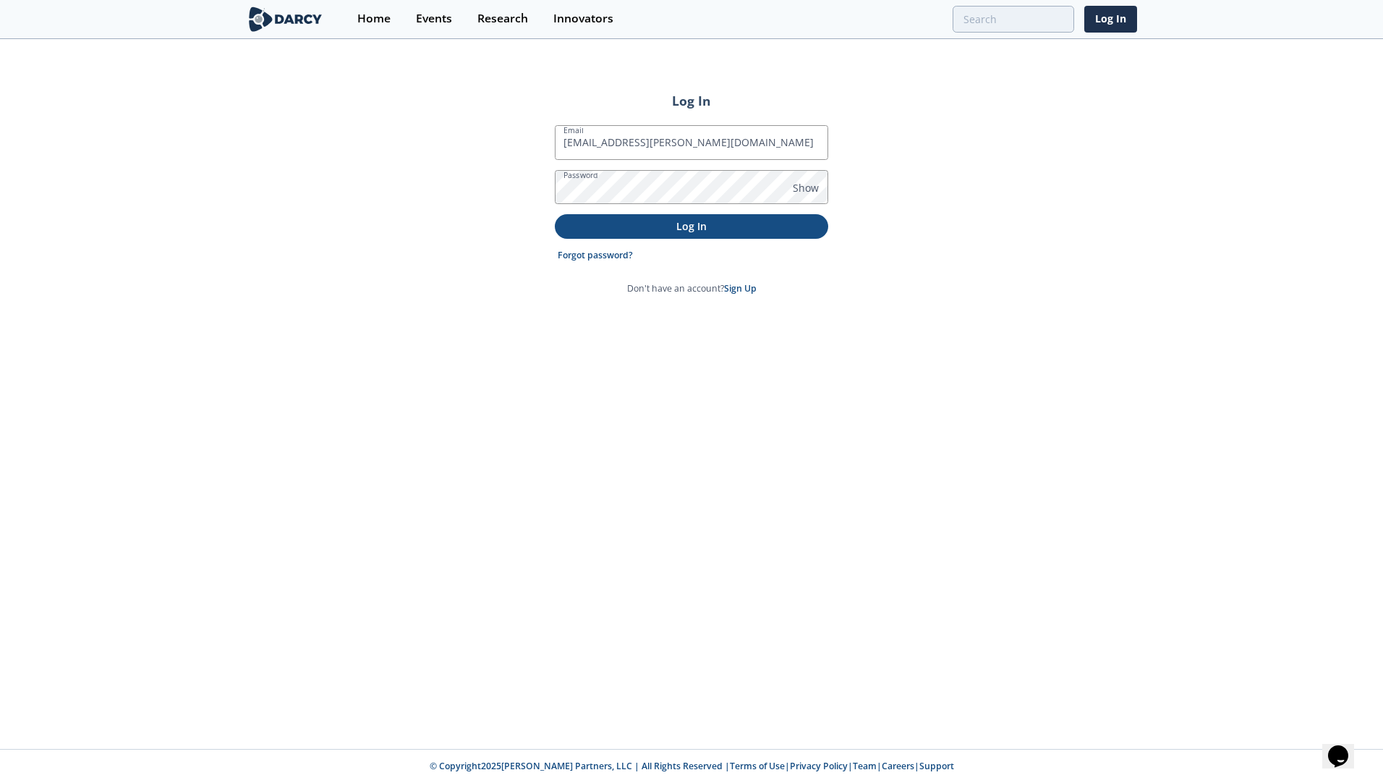 The width and height of the screenshot is (1383, 783). Describe the element at coordinates (806, 187) in the screenshot. I see `span: Show` at that location.